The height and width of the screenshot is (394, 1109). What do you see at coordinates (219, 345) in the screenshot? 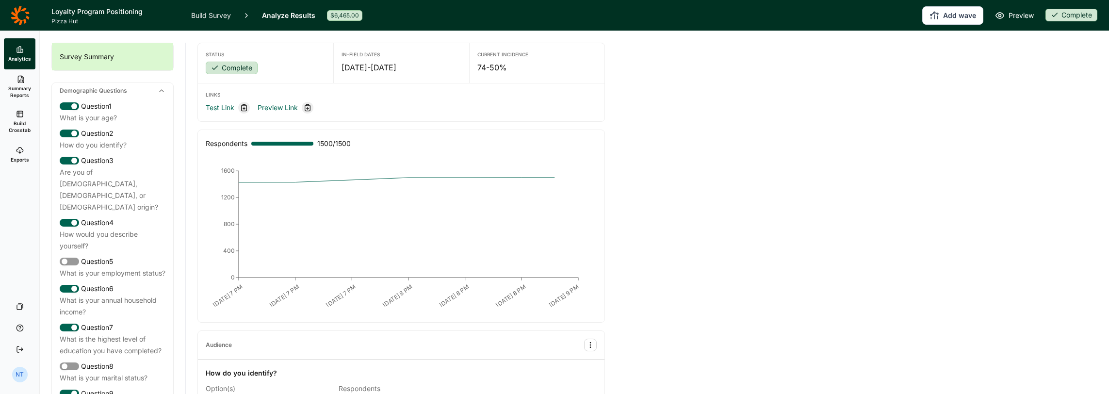
I see `div: Audience` at bounding box center [219, 345].